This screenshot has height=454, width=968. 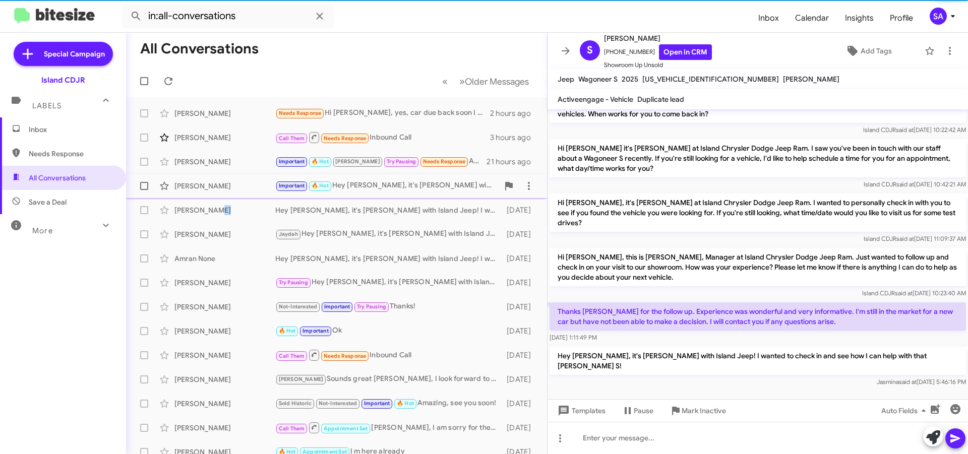 What do you see at coordinates (902, 18) in the screenshot?
I see `a: Profile` at bounding box center [902, 18].